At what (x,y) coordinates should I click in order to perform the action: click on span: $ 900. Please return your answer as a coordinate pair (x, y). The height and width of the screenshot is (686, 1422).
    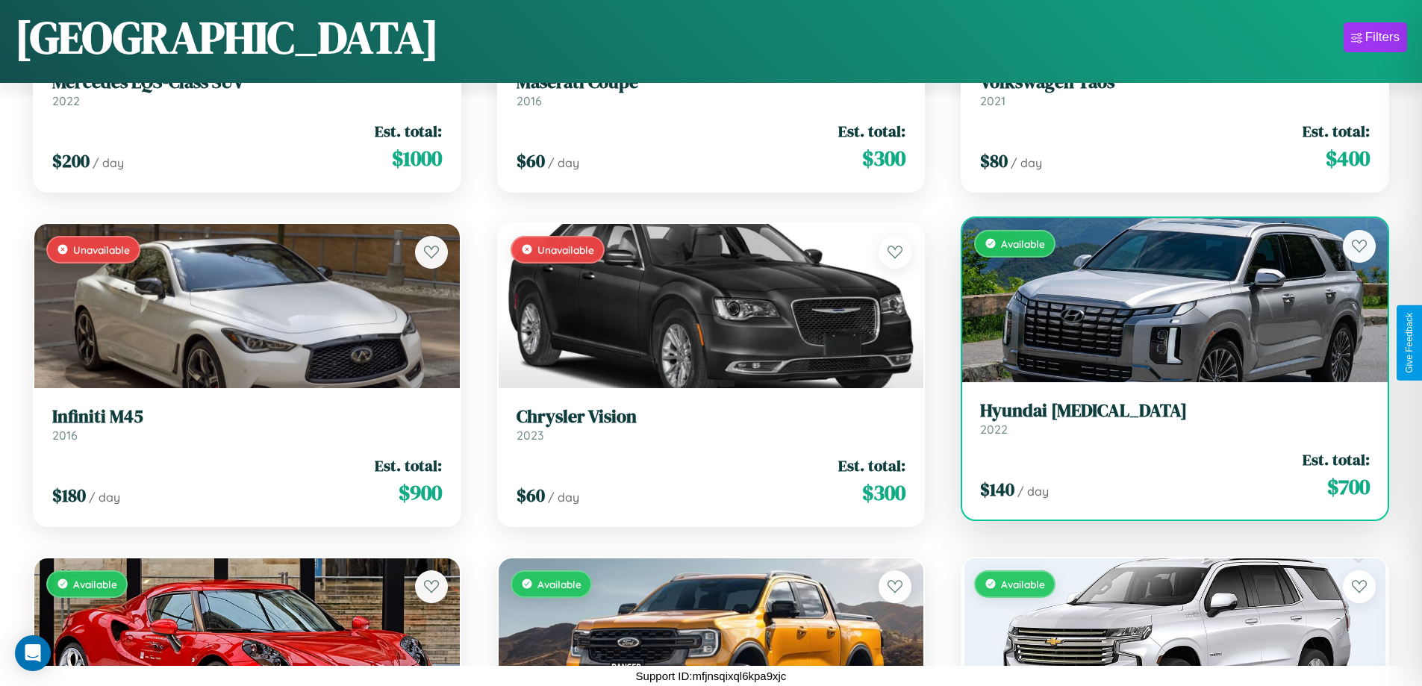
    Looking at the image, I should click on (420, 493).